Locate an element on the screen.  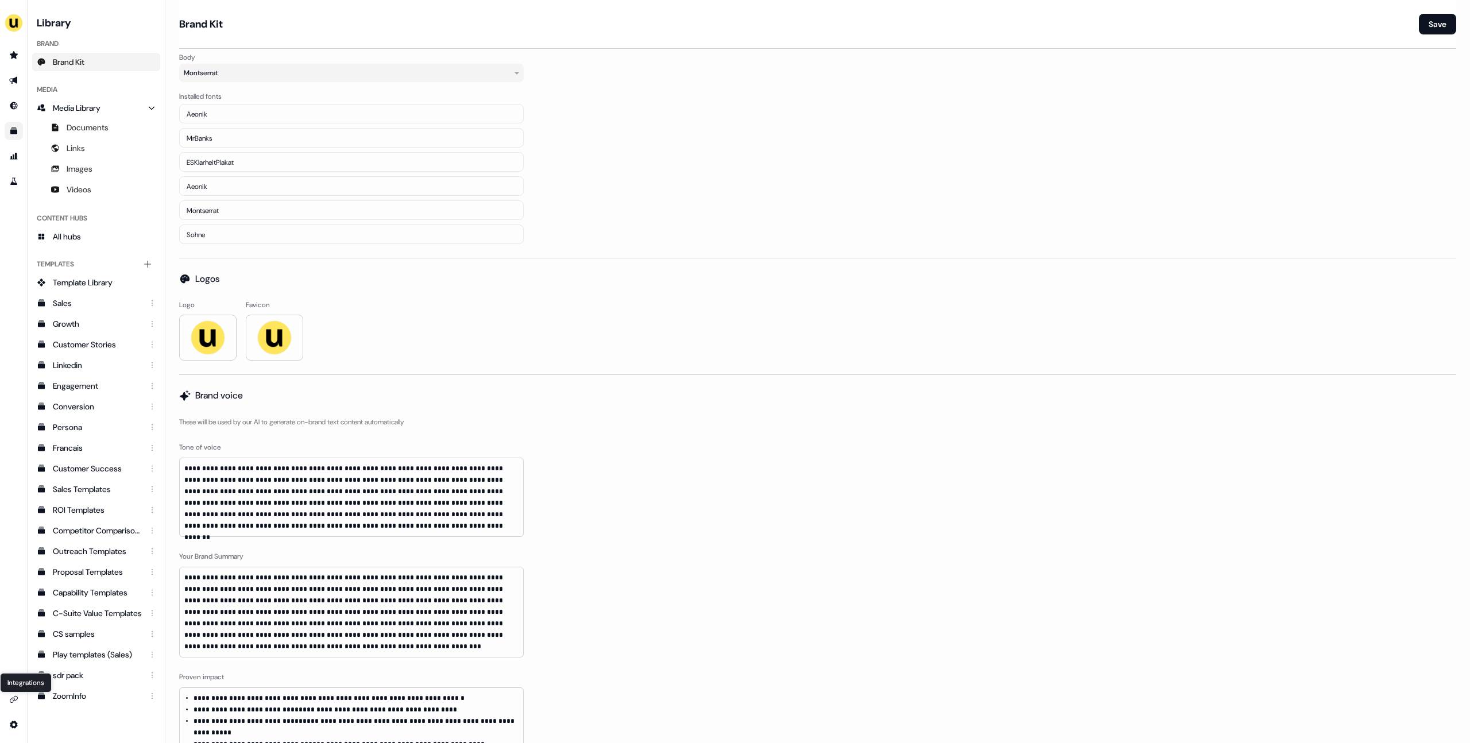
a: Sales is located at coordinates (96, 303).